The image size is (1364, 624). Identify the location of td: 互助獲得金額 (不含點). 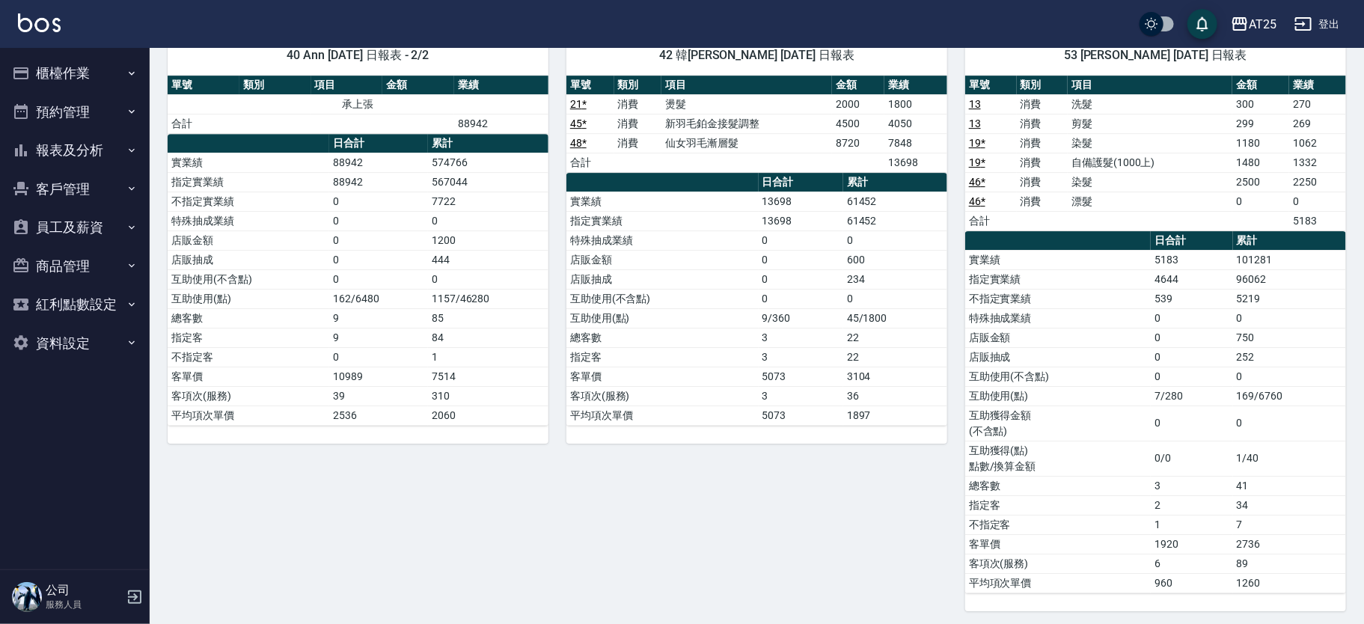
(1058, 423).